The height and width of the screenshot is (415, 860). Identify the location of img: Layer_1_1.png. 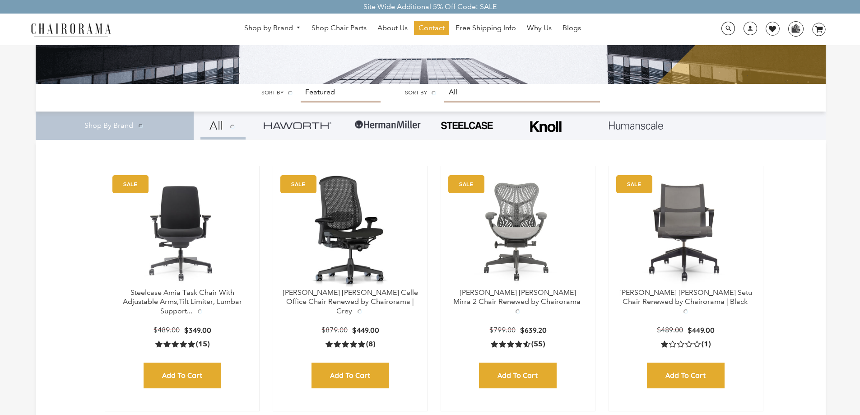
(636, 125).